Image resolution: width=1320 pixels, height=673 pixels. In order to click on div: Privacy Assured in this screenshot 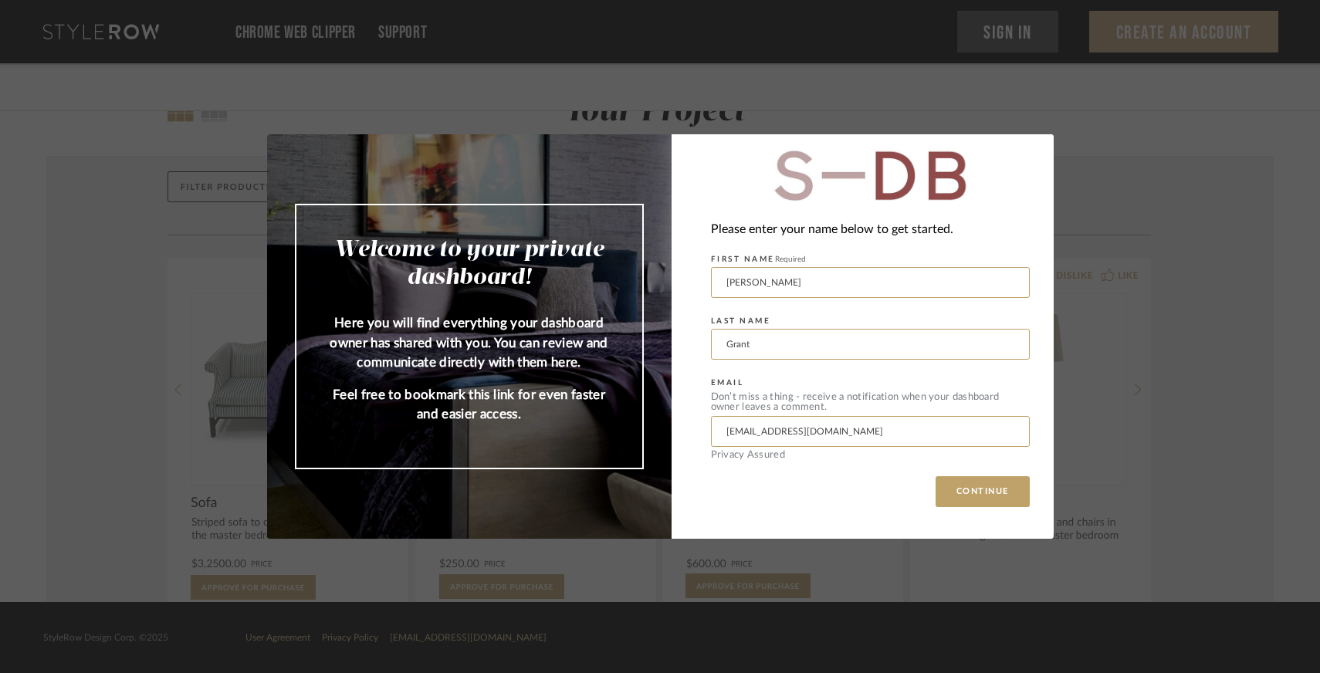, I will do `click(870, 455)`.